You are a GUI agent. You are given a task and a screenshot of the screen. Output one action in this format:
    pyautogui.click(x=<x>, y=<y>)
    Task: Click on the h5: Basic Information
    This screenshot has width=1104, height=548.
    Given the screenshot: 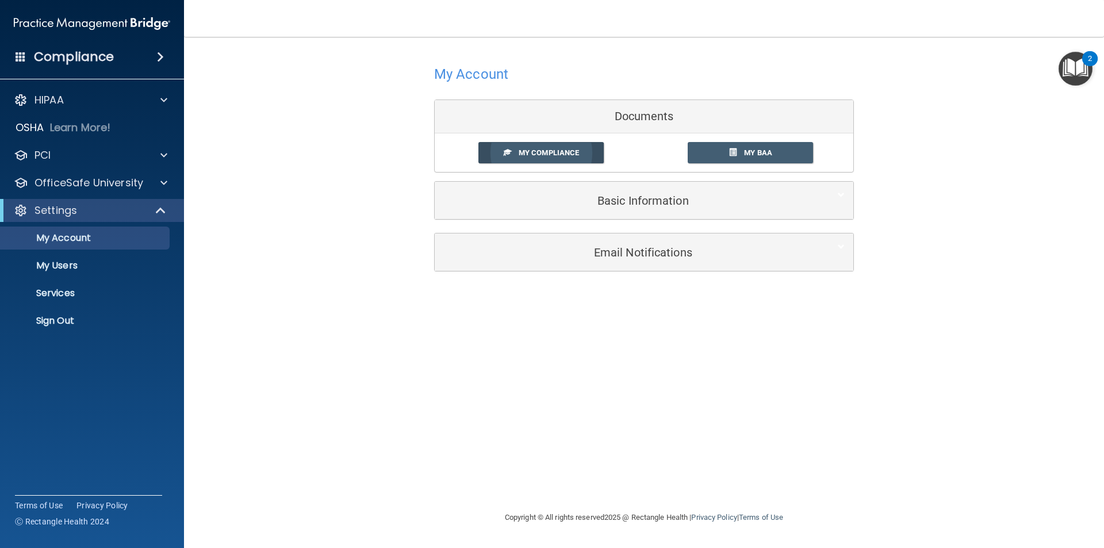 What is the action you would take?
    pyautogui.click(x=626, y=201)
    